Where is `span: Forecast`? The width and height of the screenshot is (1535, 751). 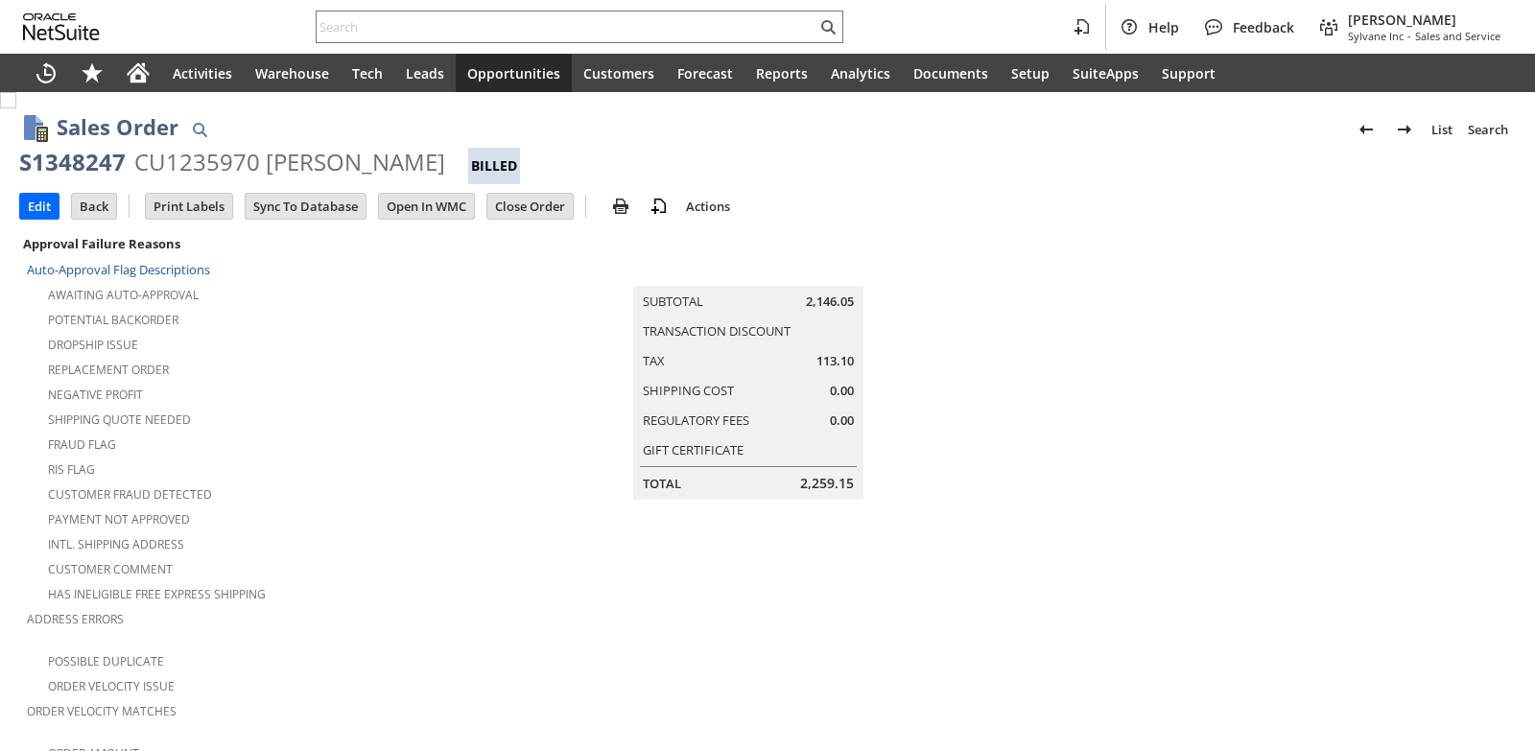
span: Forecast is located at coordinates (705, 73).